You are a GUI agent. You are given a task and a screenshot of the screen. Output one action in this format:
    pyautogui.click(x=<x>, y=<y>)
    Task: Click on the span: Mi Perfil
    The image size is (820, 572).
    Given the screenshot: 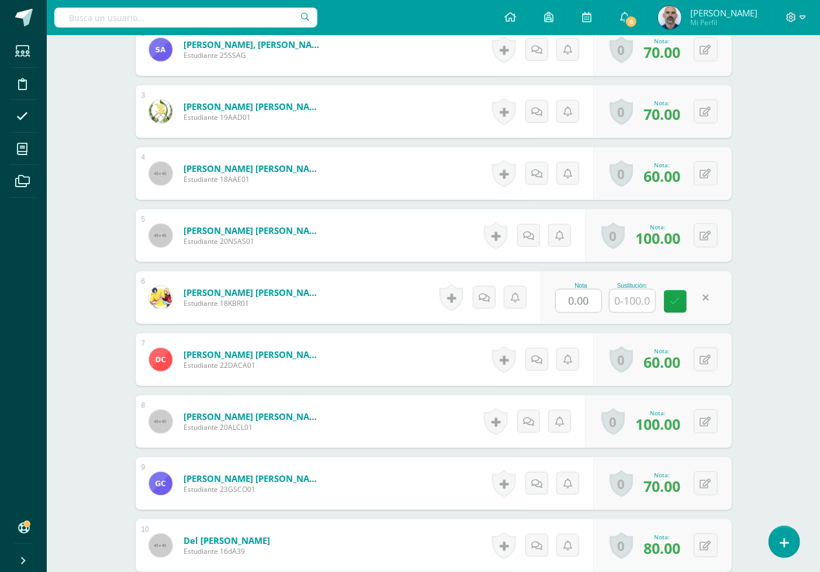 What is the action you would take?
    pyautogui.click(x=724, y=22)
    